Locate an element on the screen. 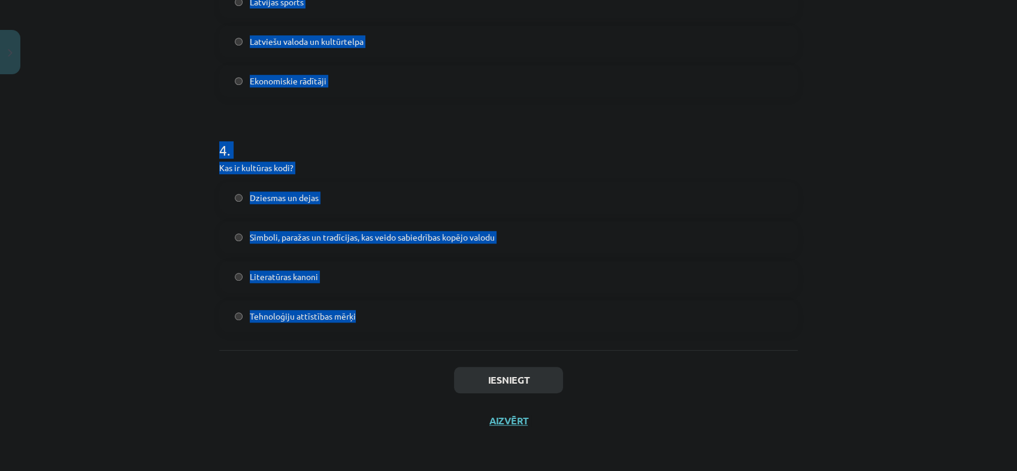 The height and width of the screenshot is (471, 1017). span: Literatūras kanoni is located at coordinates (284, 277).